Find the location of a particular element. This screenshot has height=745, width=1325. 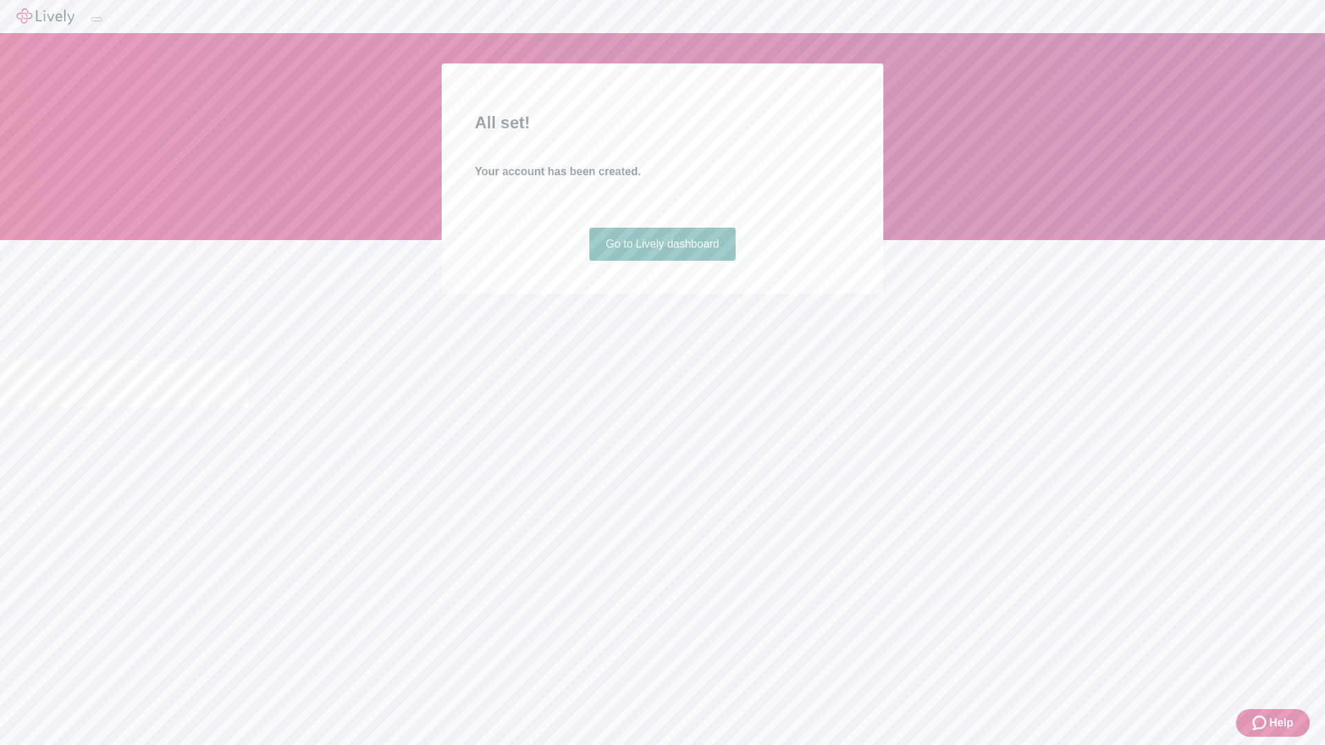

h2: All set! is located at coordinates (663, 123).